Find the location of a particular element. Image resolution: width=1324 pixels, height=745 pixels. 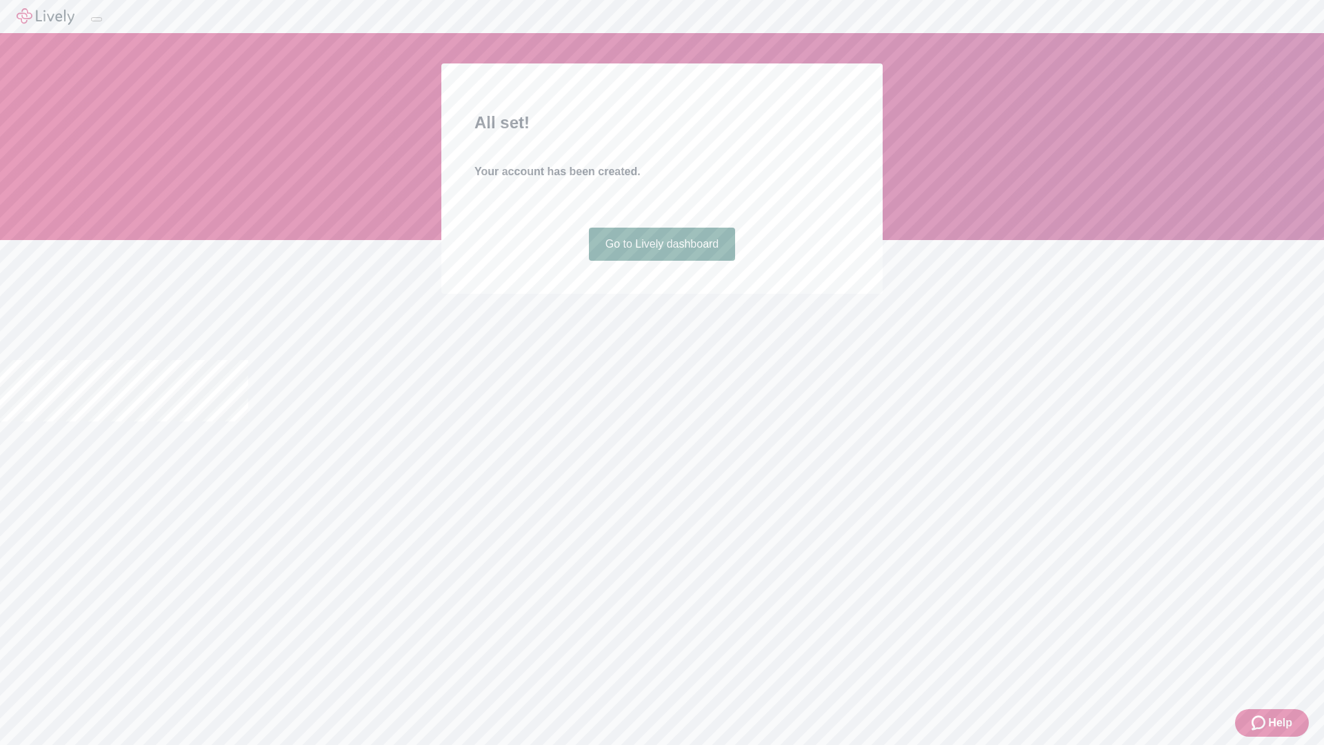

img: Lively is located at coordinates (46, 17).